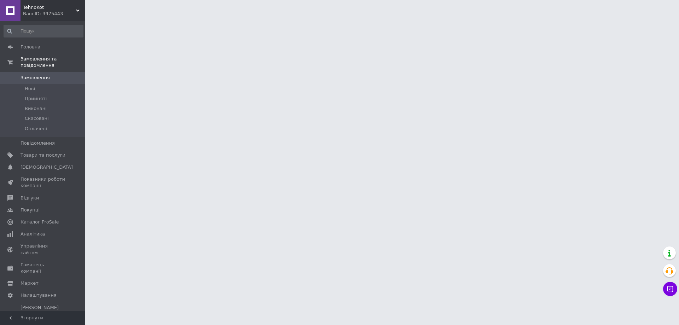 Image resolution: width=679 pixels, height=325 pixels. Describe the element at coordinates (37, 119) in the screenshot. I see `span: Скасовані` at that location.